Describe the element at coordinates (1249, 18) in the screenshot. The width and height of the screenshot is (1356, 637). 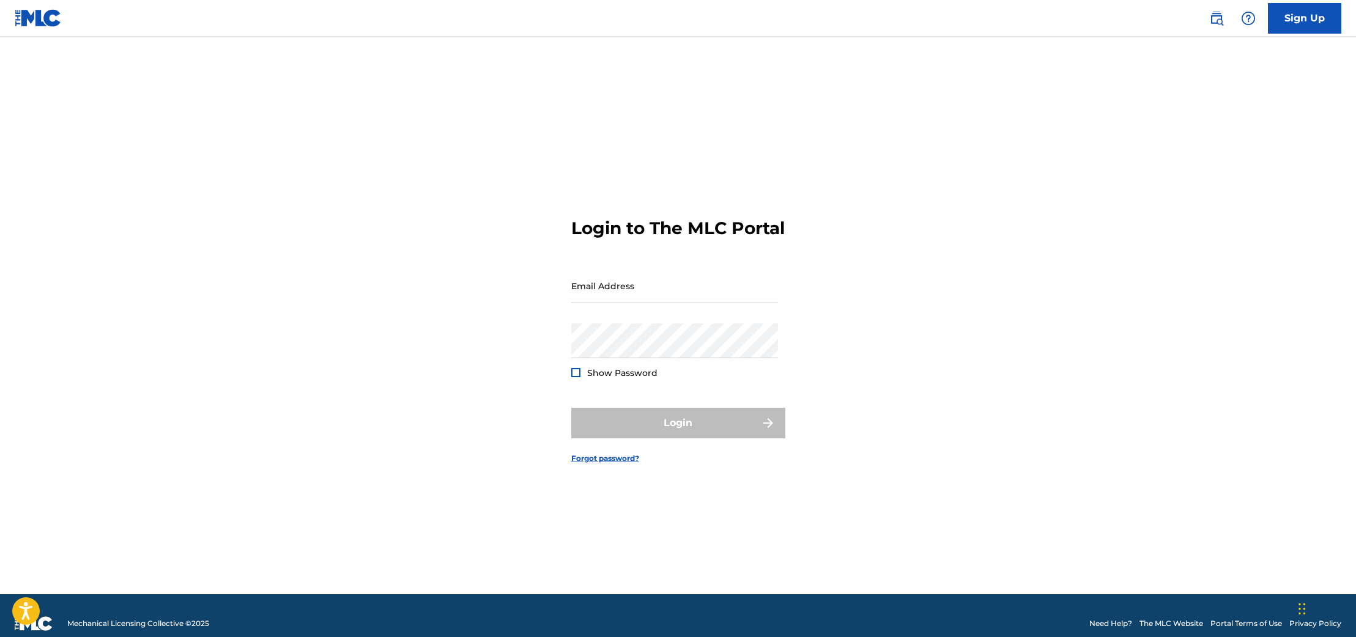
I see `div: Help` at that location.